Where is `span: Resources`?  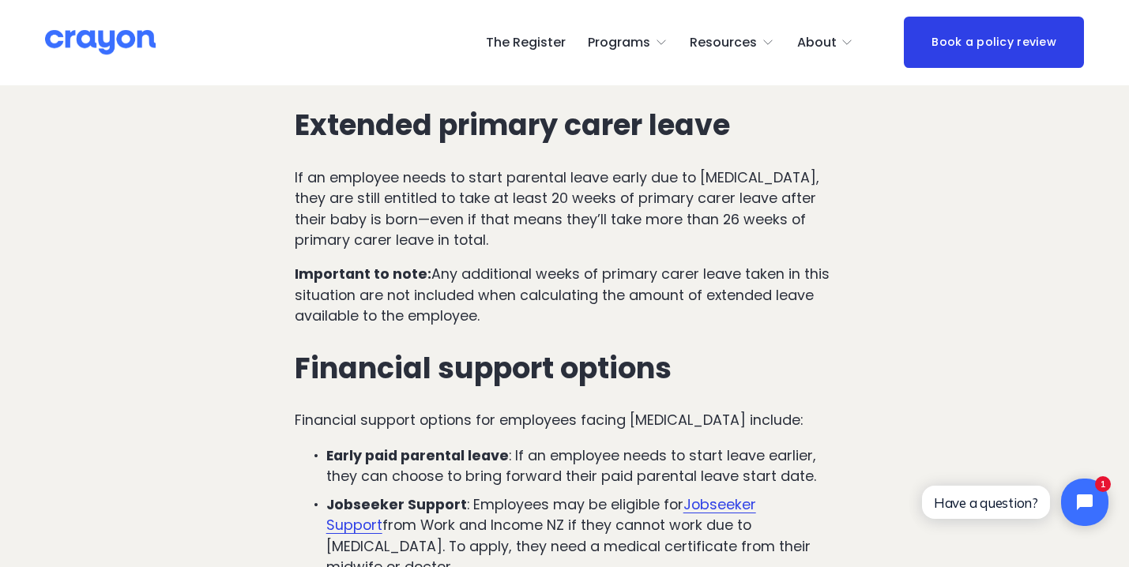
span: Resources is located at coordinates (723, 43).